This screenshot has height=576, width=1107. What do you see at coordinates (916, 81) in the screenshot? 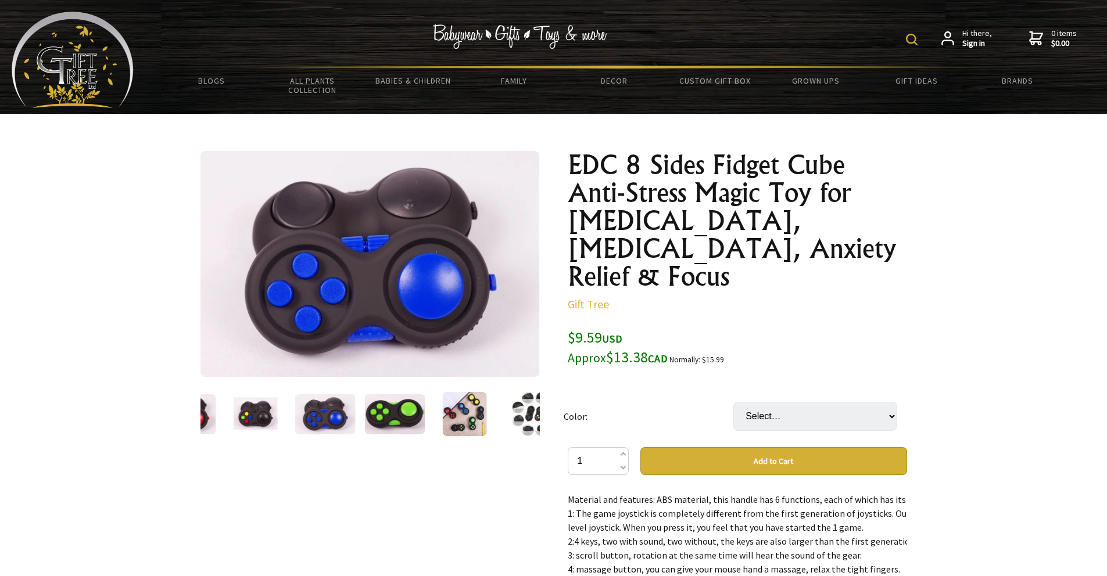
I see `a: Gift Ideas` at bounding box center [916, 81].